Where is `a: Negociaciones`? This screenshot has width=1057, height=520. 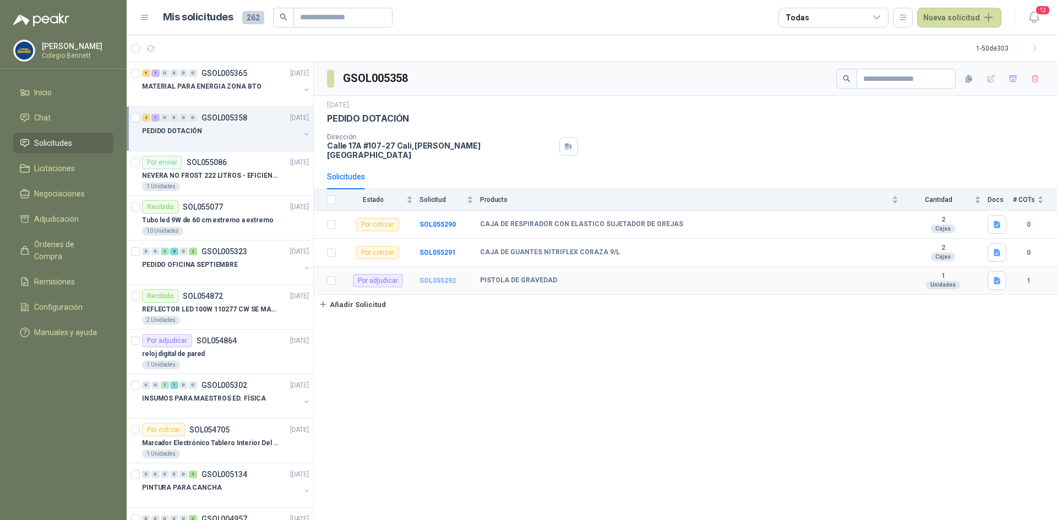 a: Negociaciones is located at coordinates (63, 194).